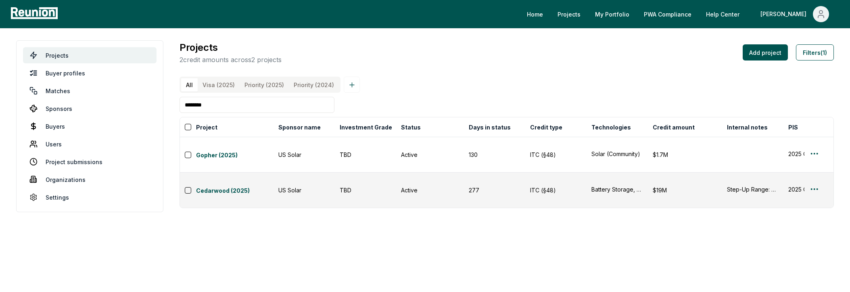 This screenshot has height=292, width=850. I want to click on p: 2 credit amounts across 2 projects, so click(230, 60).